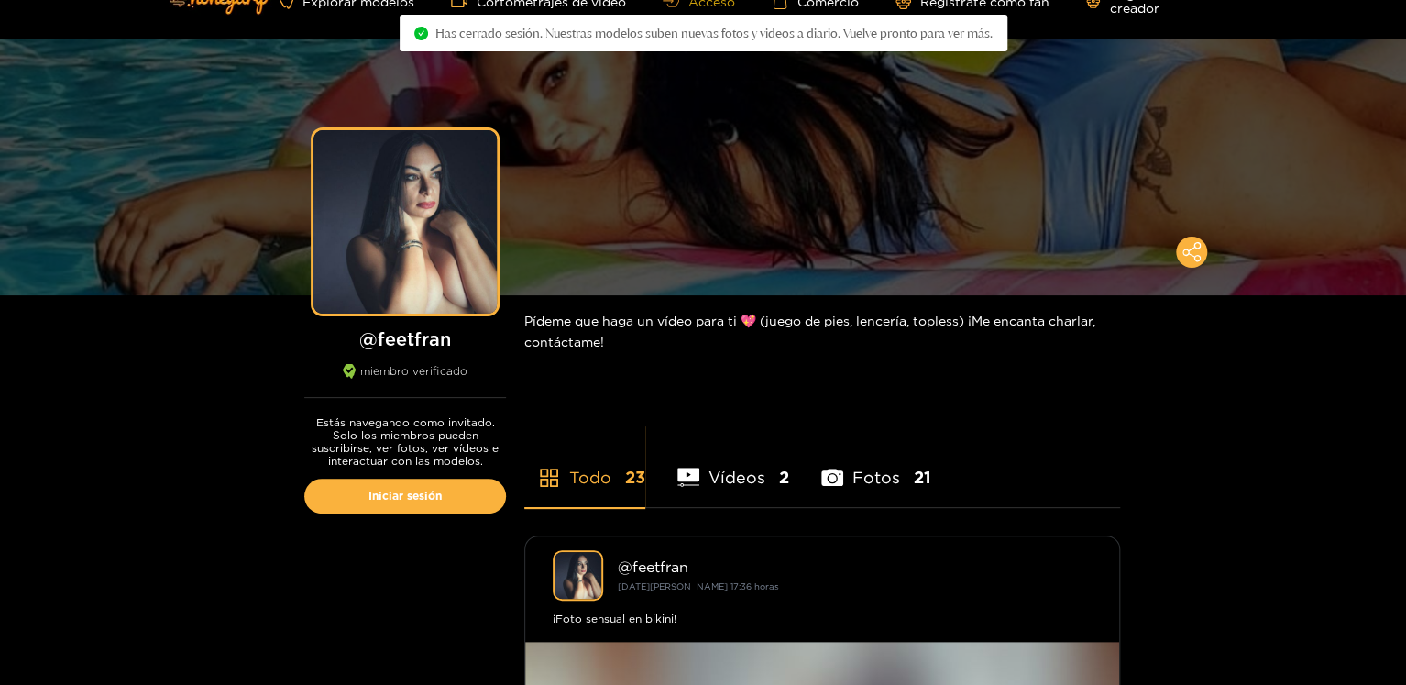 Image resolution: width=1406 pixels, height=685 pixels. What do you see at coordinates (784, 477) in the screenshot?
I see `font: 2` at bounding box center [784, 477].